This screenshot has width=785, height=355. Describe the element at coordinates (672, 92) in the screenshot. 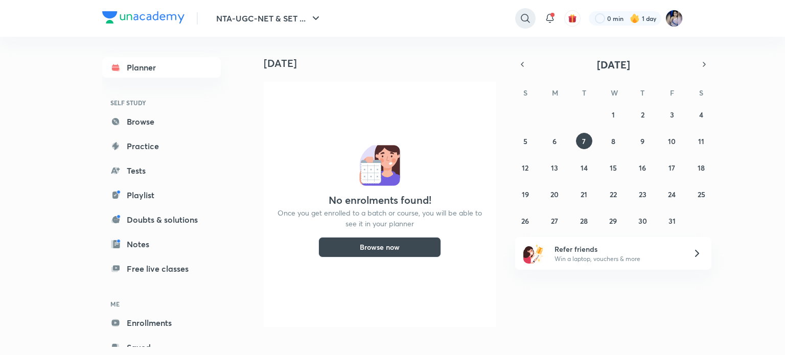

I see `abbr: Friday` at that location.